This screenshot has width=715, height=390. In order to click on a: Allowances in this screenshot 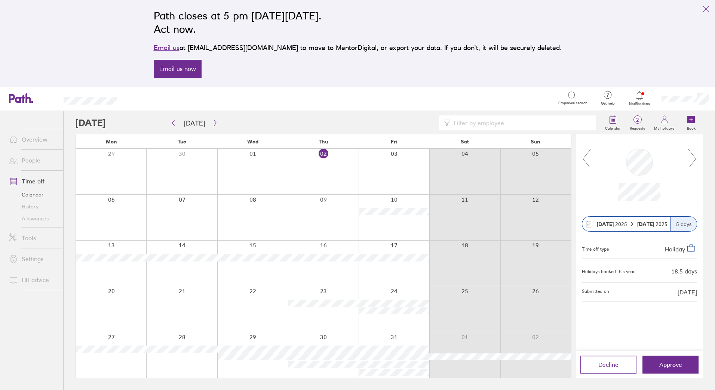, I will do `click(33, 219)`.